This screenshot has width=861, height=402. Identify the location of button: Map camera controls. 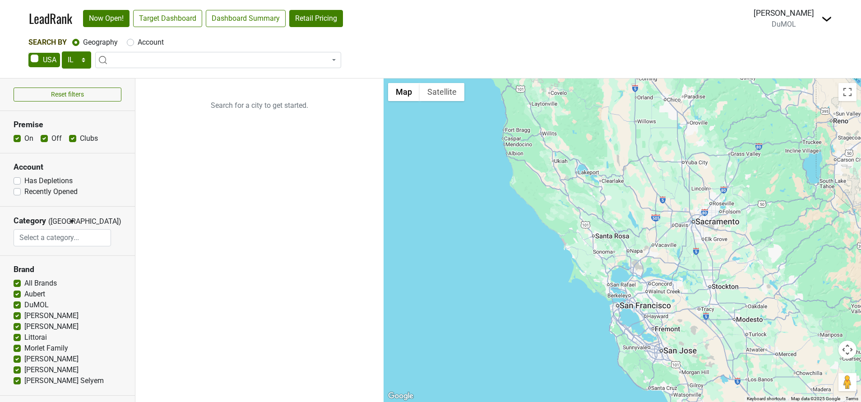
(848, 350).